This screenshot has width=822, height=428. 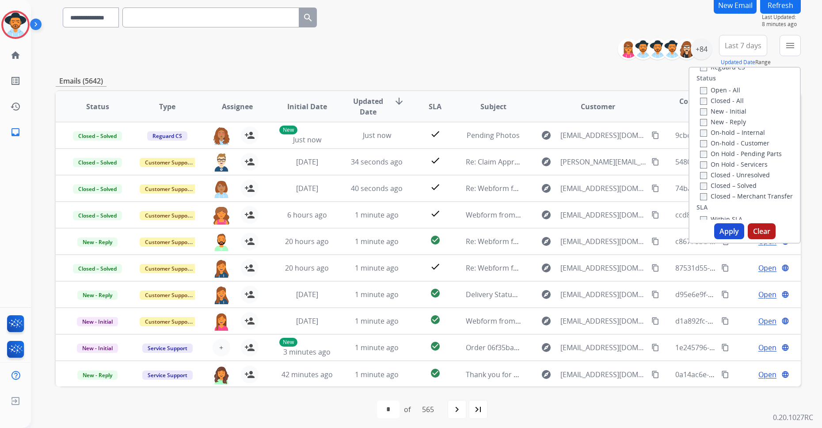 I want to click on input: Closed - Unresolved, so click(x=704, y=175).